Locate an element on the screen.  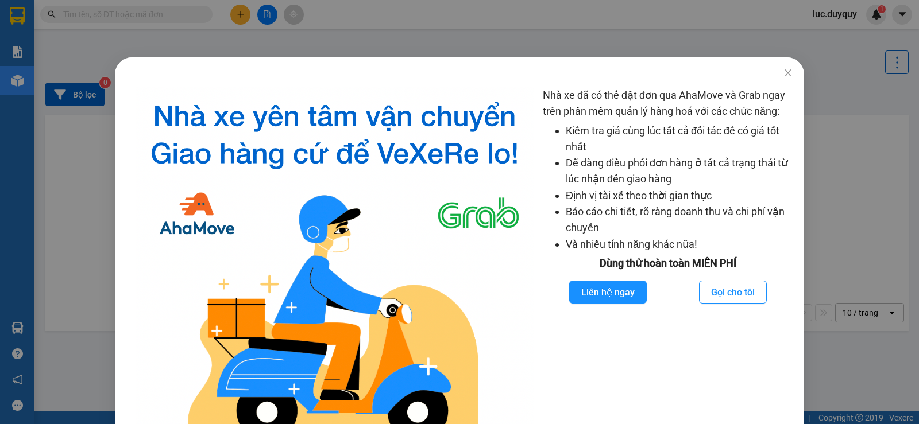
li: Báo cáo chi tiết, rõ ràng doanh thu và chi phí vận chuyển is located at coordinates (679, 220).